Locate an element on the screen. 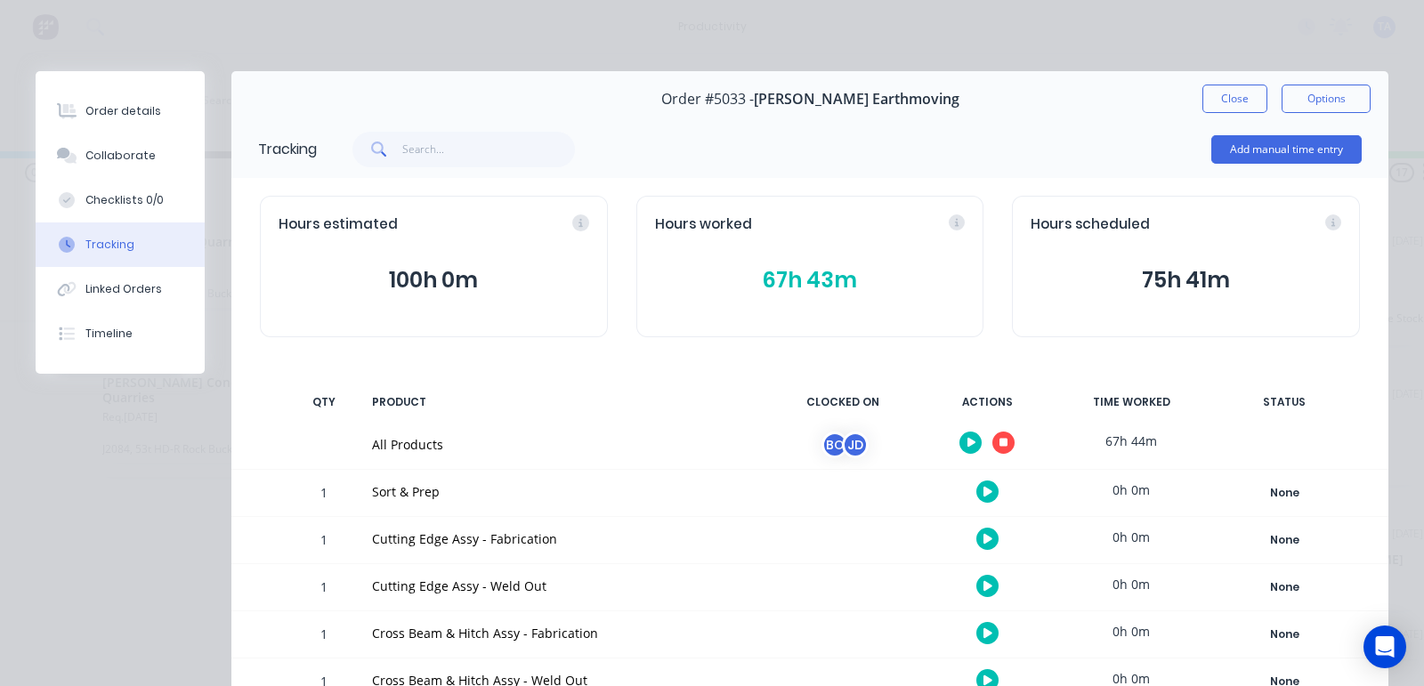 Image resolution: width=1424 pixels, height=686 pixels. div: Cross Beam & Hitch Assy - Fabrication is located at coordinates (564, 633).